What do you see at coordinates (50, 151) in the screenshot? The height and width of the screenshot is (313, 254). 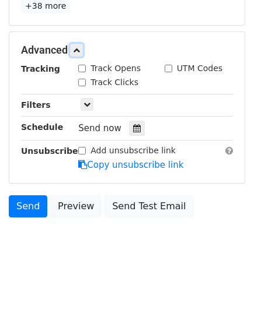 I see `strong: Unsubscribe` at bounding box center [50, 151].